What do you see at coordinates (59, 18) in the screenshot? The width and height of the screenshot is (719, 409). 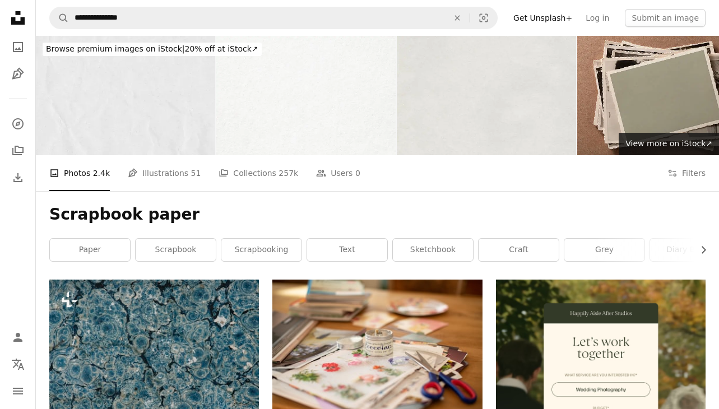 I see `button: Search Unsplash` at bounding box center [59, 18].